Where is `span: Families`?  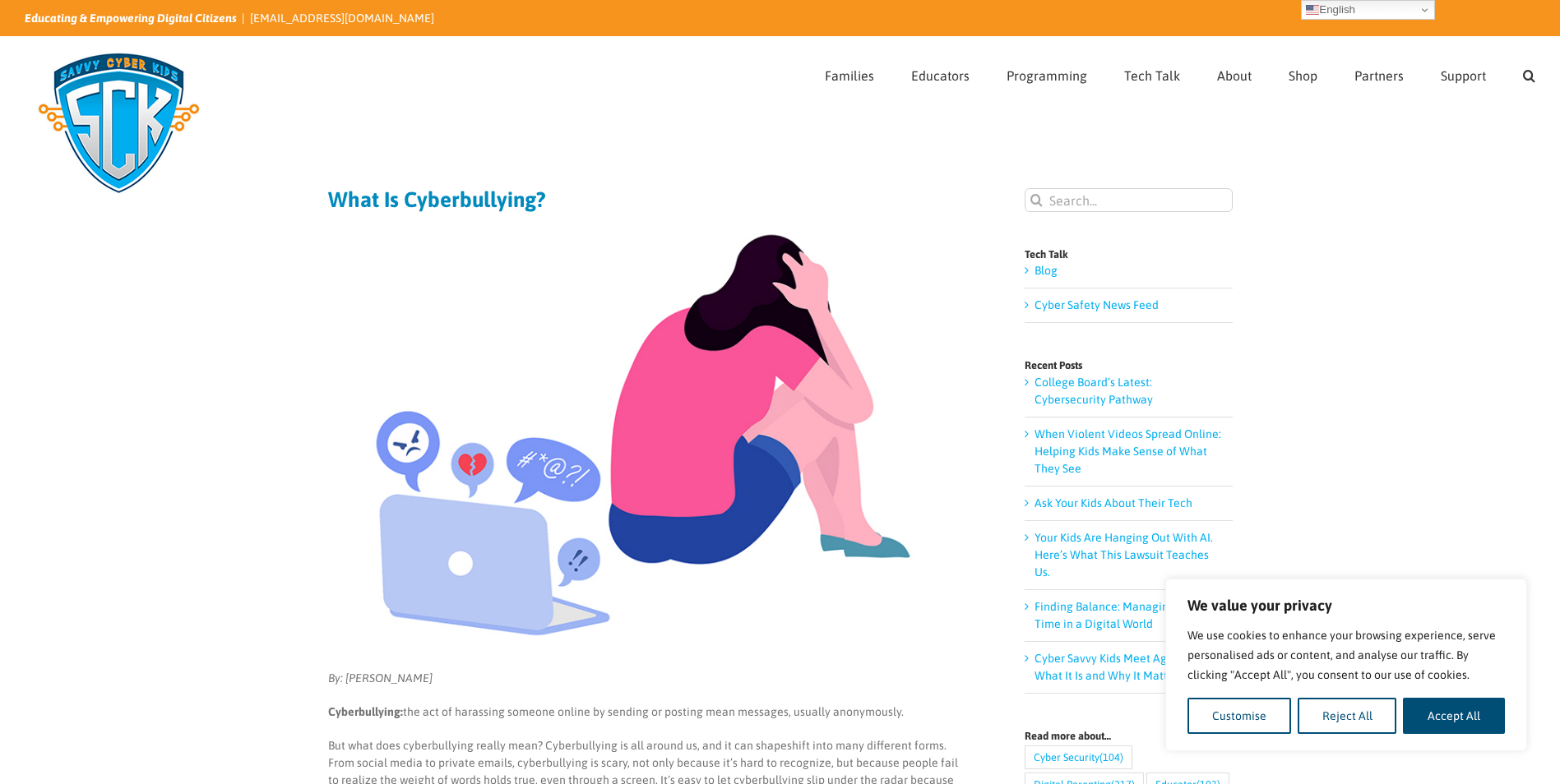 span: Families is located at coordinates (849, 76).